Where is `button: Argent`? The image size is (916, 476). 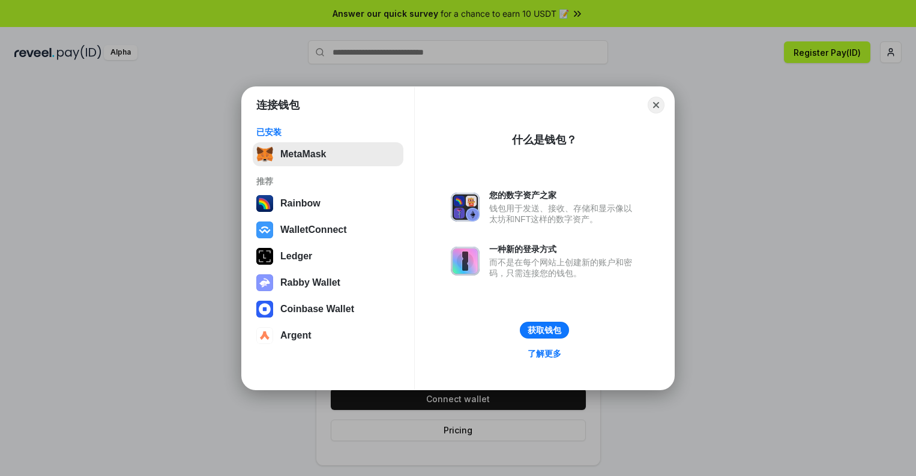
button: Argent is located at coordinates (328, 335).